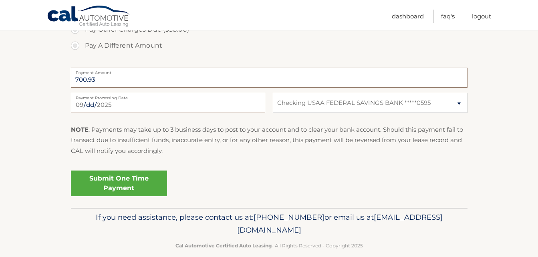 Image resolution: width=538 pixels, height=257 pixels. What do you see at coordinates (269, 46) in the screenshot?
I see `label: Pay A Different Amount` at bounding box center [269, 46].